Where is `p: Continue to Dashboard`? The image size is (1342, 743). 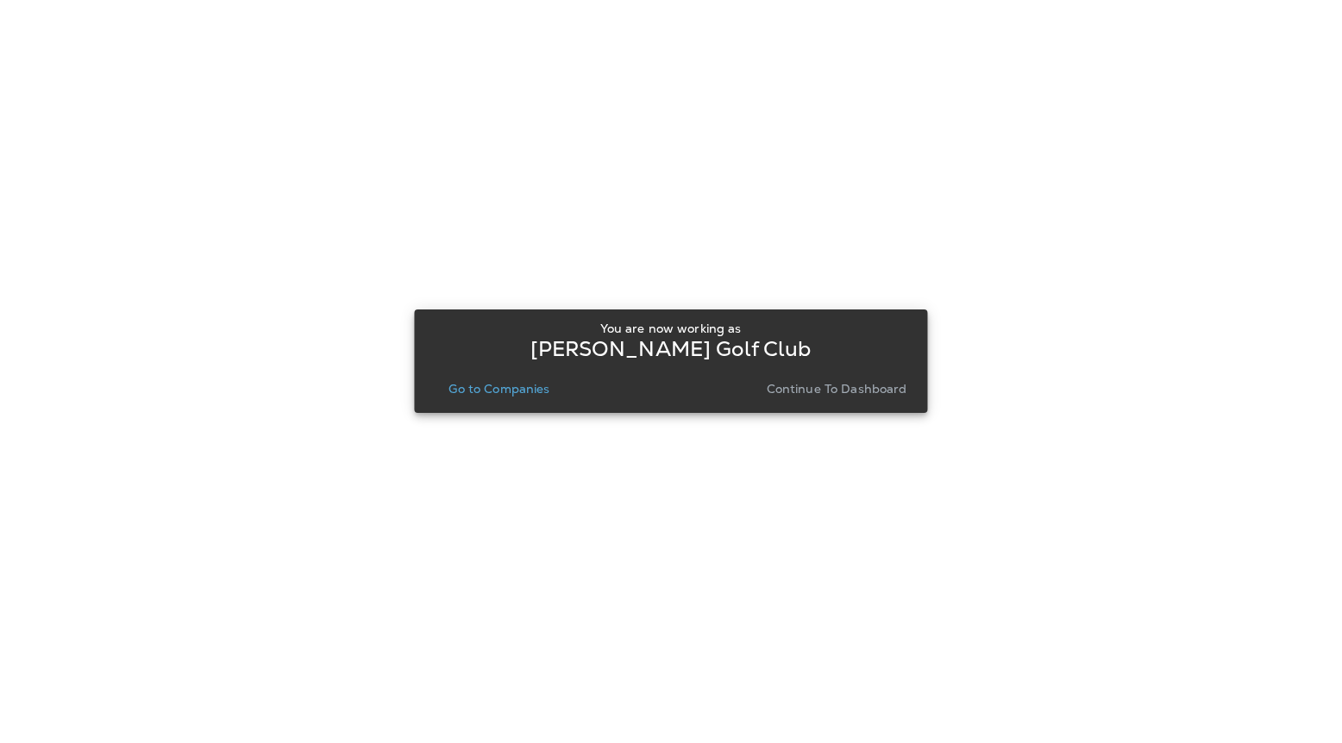
p: Continue to Dashboard is located at coordinates (836, 389).